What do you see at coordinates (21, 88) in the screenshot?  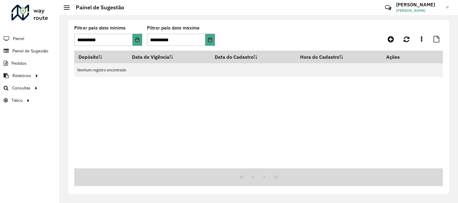 I see `span: Consultas` at bounding box center [21, 88].